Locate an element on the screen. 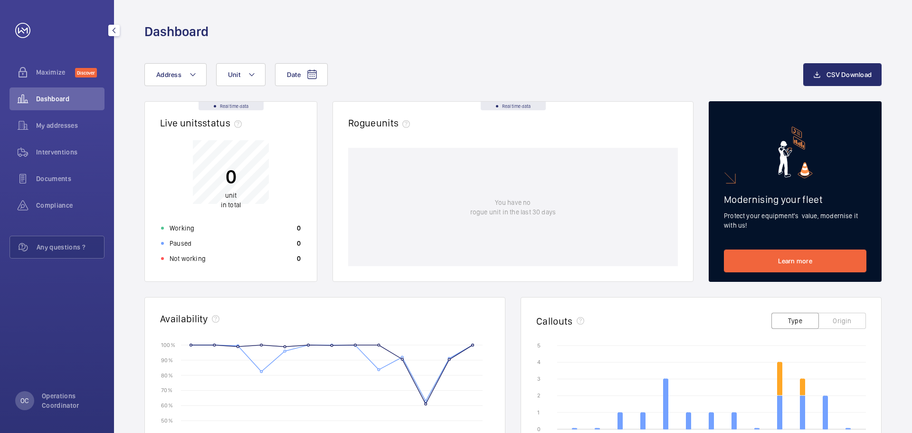 The height and width of the screenshot is (433, 912). text: 4 is located at coordinates (539, 362).